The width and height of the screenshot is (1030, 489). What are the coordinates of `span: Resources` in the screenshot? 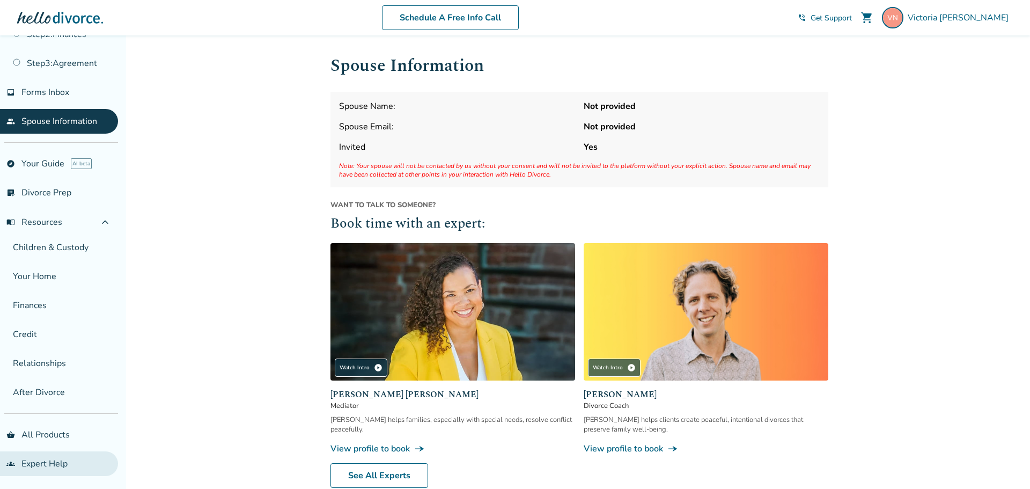 It's located at (34, 222).